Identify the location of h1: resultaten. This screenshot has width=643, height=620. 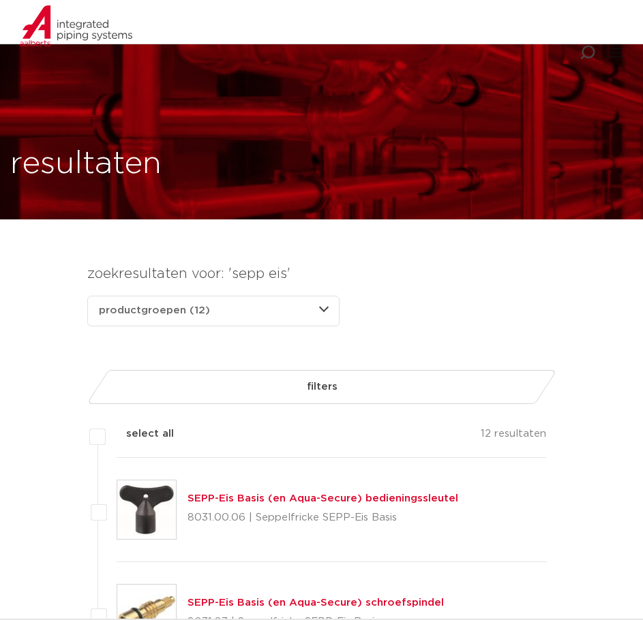
(86, 164).